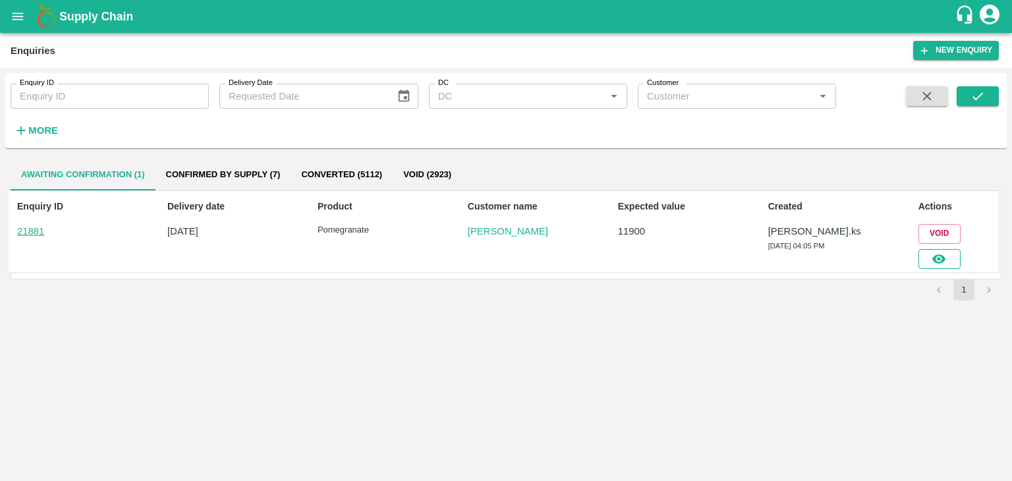 The width and height of the screenshot is (1012, 481). Describe the element at coordinates (18, 16) in the screenshot. I see `button: open drawer` at that location.